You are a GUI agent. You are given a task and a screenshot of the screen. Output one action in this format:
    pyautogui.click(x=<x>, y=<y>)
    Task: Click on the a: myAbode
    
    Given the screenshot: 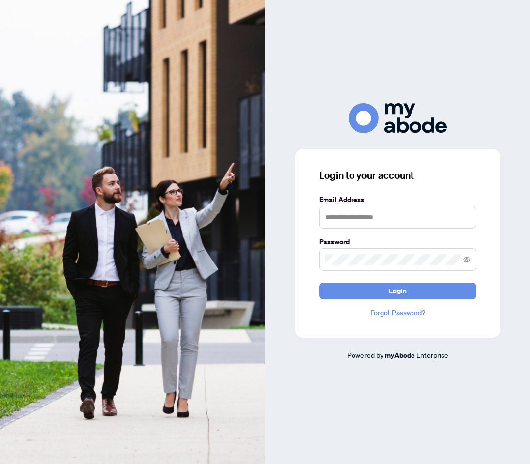 What is the action you would take?
    pyautogui.click(x=400, y=356)
    